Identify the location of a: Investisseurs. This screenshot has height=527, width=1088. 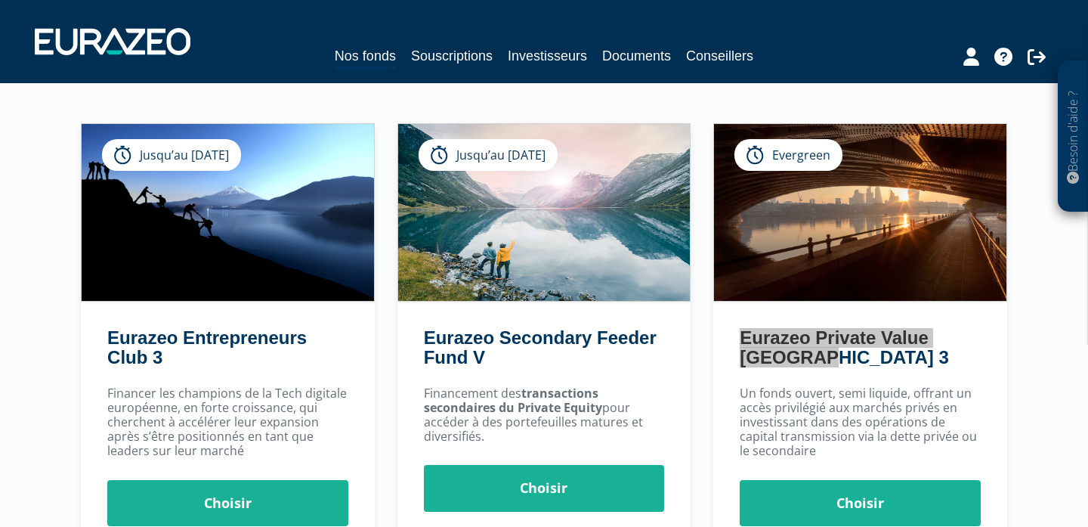
(547, 56).